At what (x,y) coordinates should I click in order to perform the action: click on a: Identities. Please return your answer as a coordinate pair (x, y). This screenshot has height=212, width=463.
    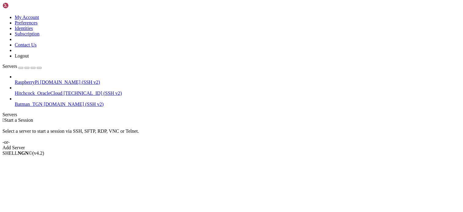
    Looking at the image, I should click on (24, 28).